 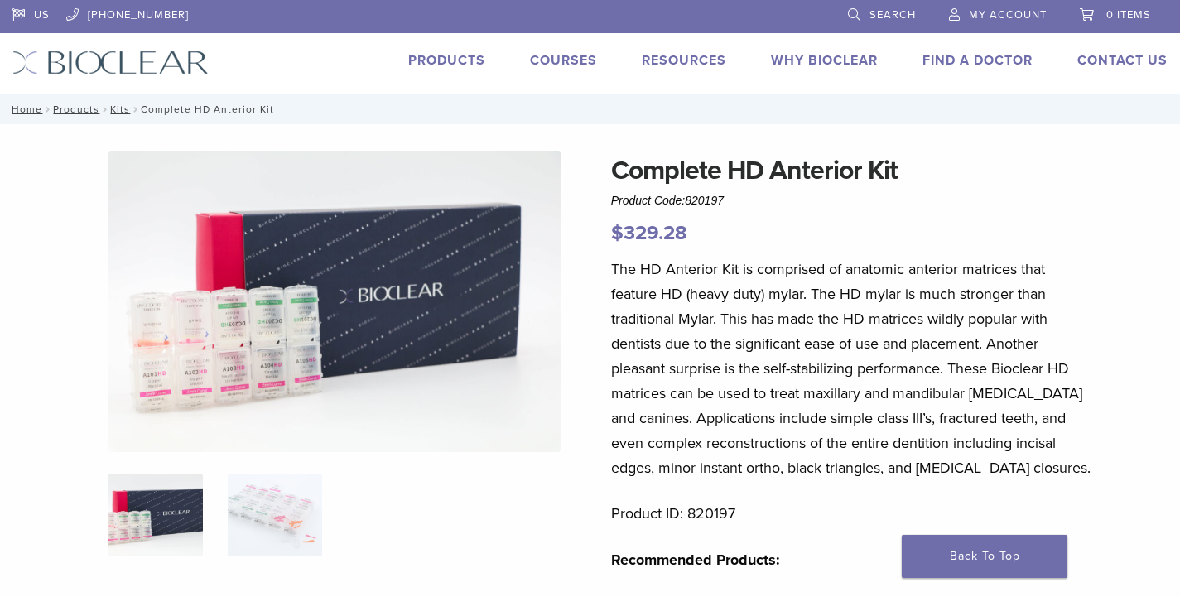 I want to click on span: Search, so click(x=893, y=15).